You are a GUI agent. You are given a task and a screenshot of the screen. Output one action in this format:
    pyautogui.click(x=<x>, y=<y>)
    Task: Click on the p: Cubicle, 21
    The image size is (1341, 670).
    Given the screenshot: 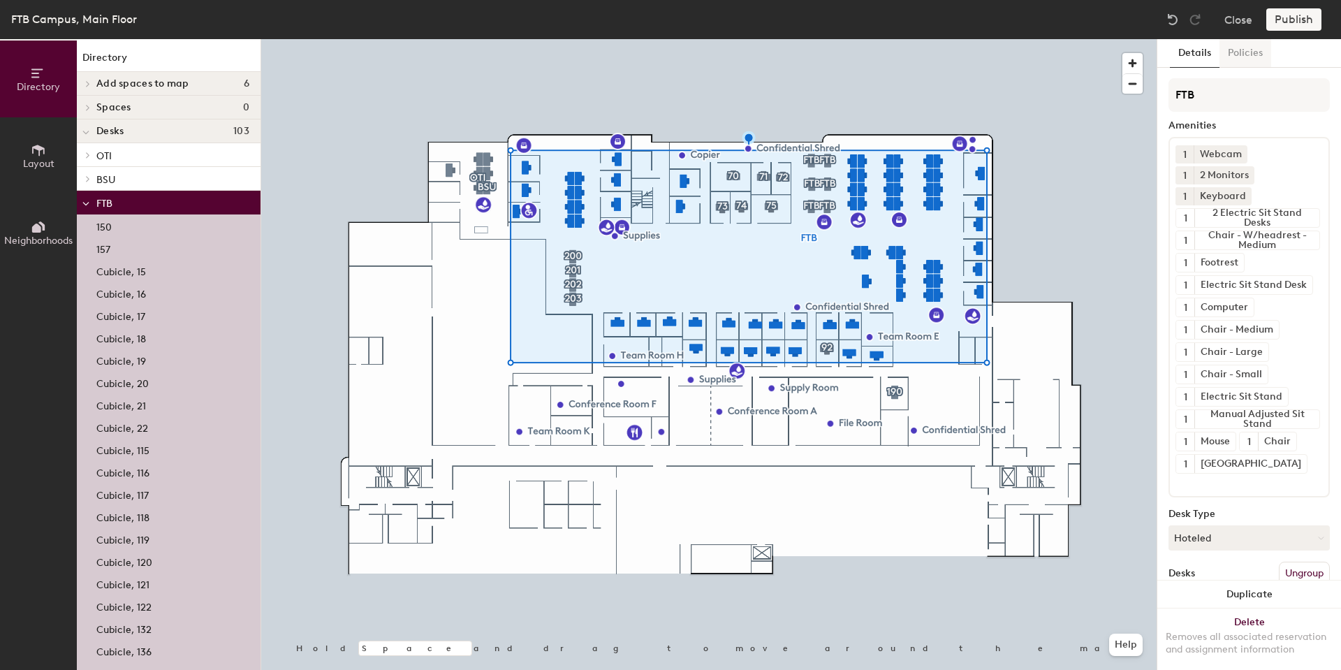 What is the action you would take?
    pyautogui.click(x=121, y=404)
    